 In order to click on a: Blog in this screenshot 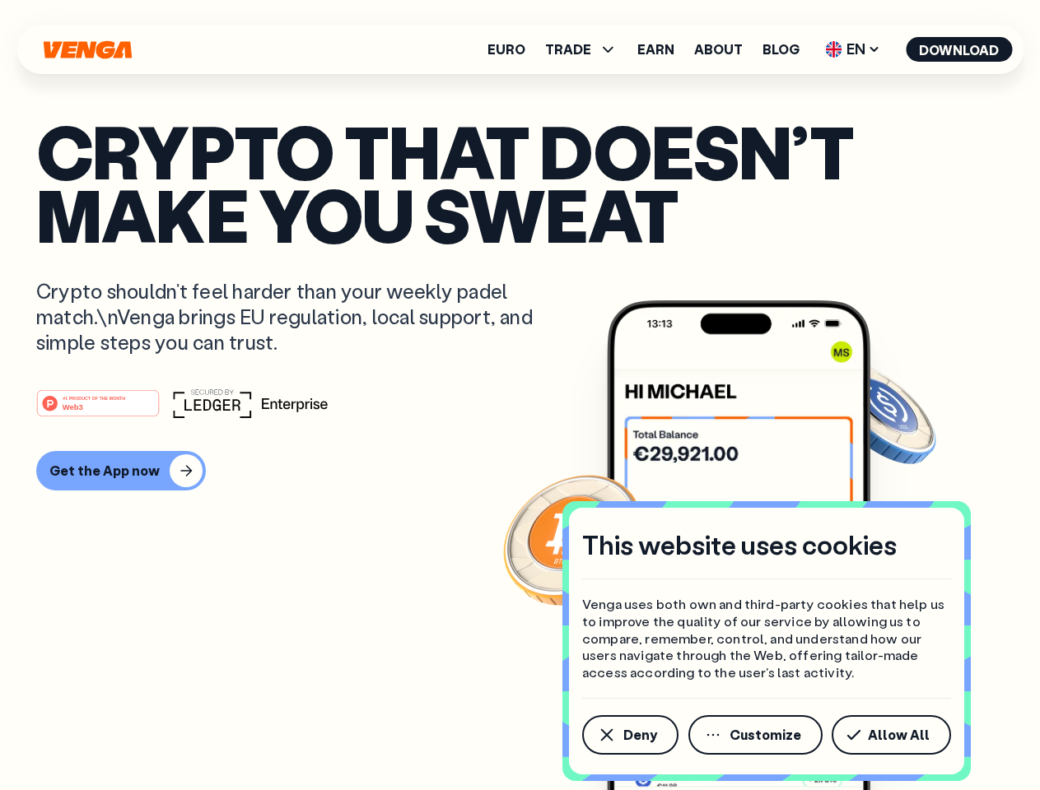, I will do `click(780, 49)`.